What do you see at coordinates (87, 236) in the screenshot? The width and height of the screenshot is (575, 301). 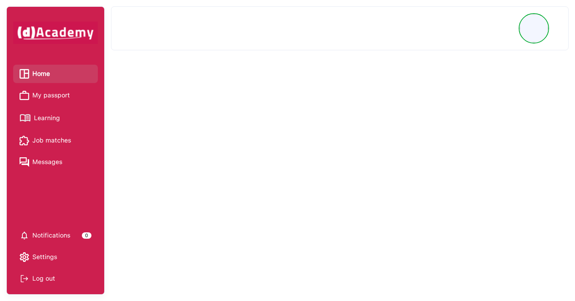 I see `div: 0` at bounding box center [87, 236].